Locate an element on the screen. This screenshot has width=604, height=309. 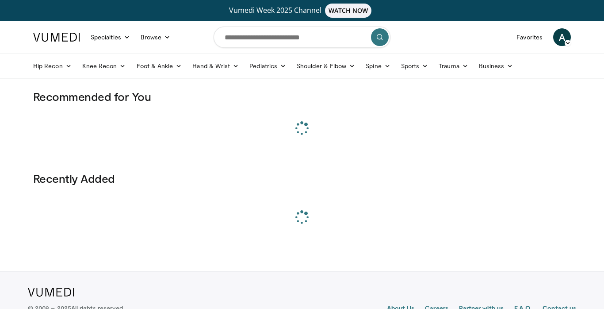
a: Pediatrics is located at coordinates (268, 66).